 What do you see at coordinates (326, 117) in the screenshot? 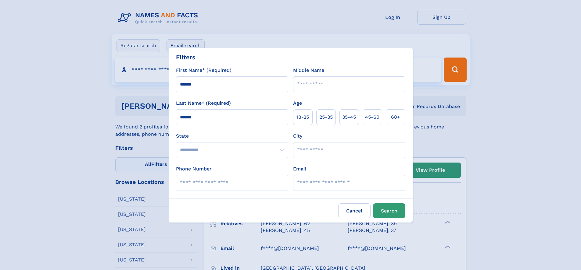
I see `span: 25‑35` at bounding box center [326, 117].